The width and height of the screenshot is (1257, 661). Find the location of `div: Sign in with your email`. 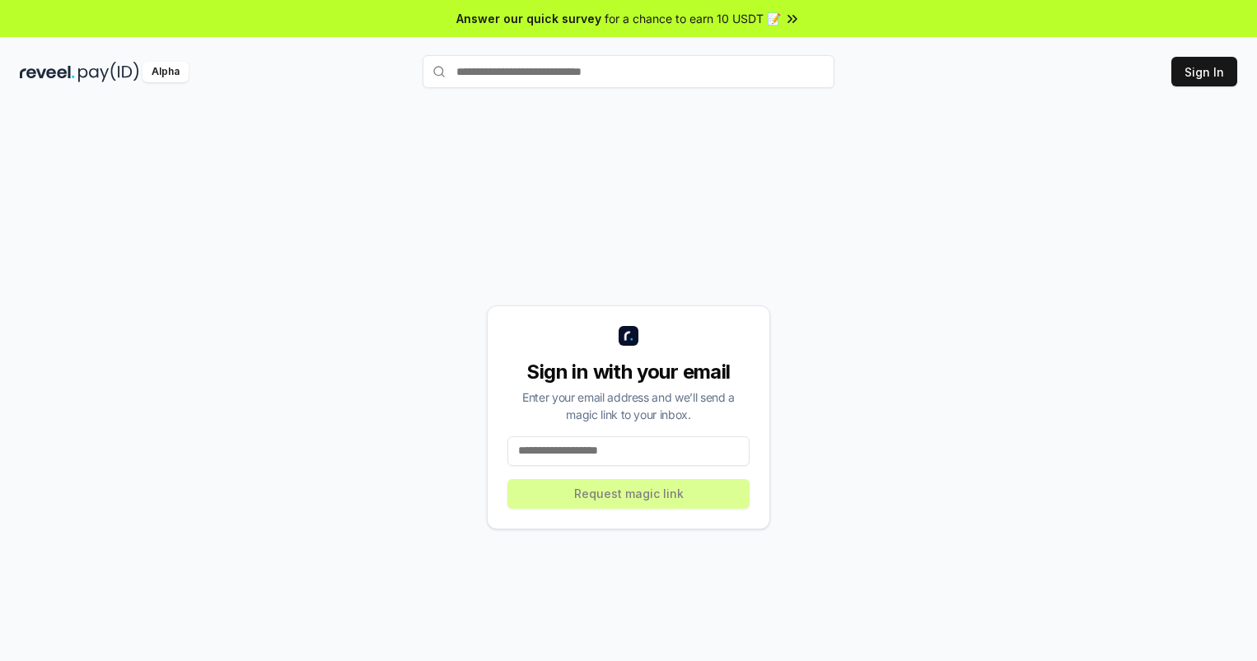

div: Sign in with your email is located at coordinates (628, 372).